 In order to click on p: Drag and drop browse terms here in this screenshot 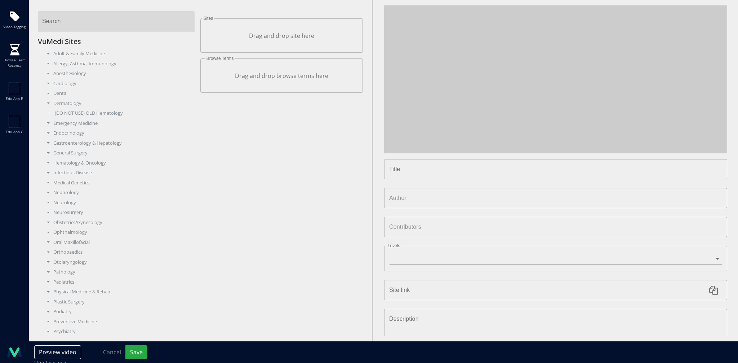, I will do `click(281, 76)`.